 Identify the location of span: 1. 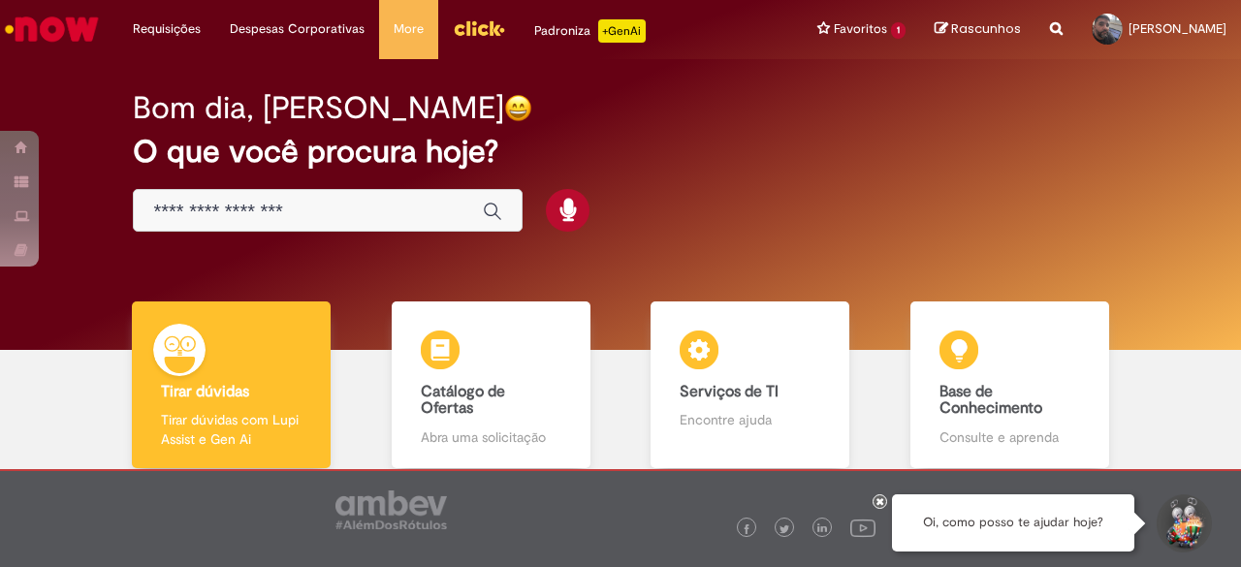
(897, 30).